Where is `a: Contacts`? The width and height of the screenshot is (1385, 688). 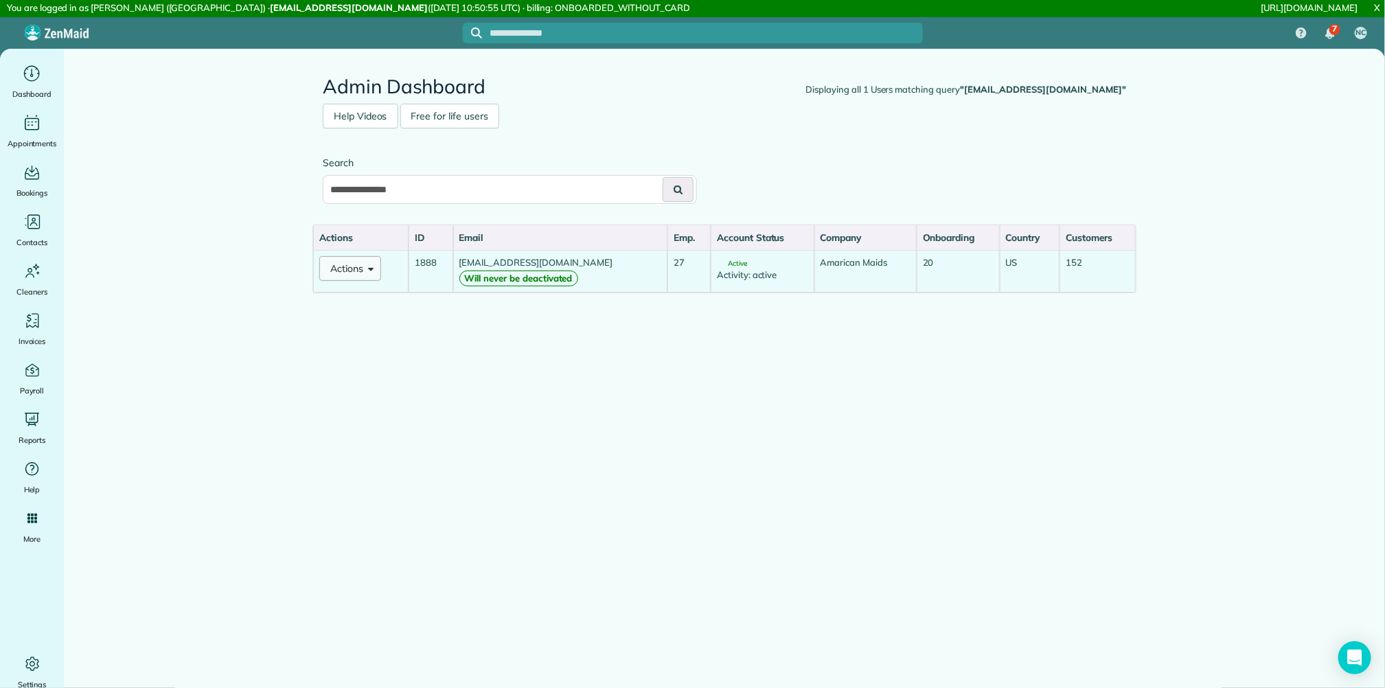
a: Contacts is located at coordinates (32, 230).